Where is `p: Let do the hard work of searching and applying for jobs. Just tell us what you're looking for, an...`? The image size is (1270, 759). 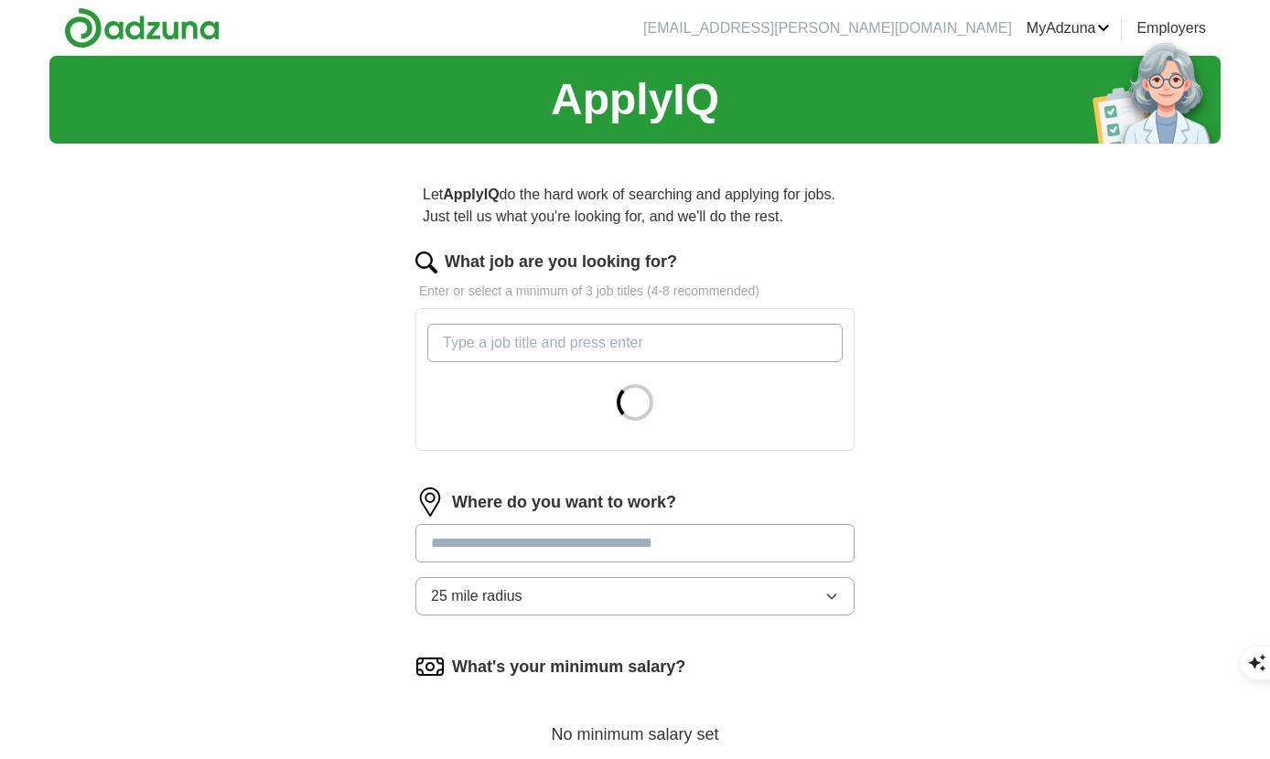
p: Let do the hard work of searching and applying for jobs. Just tell us what you're looking for, an... is located at coordinates (635, 206).